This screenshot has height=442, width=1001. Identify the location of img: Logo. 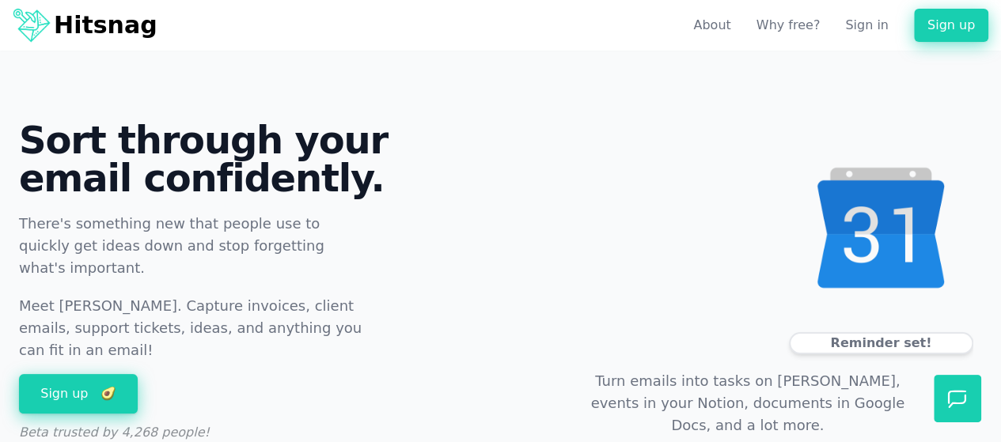
(32, 25).